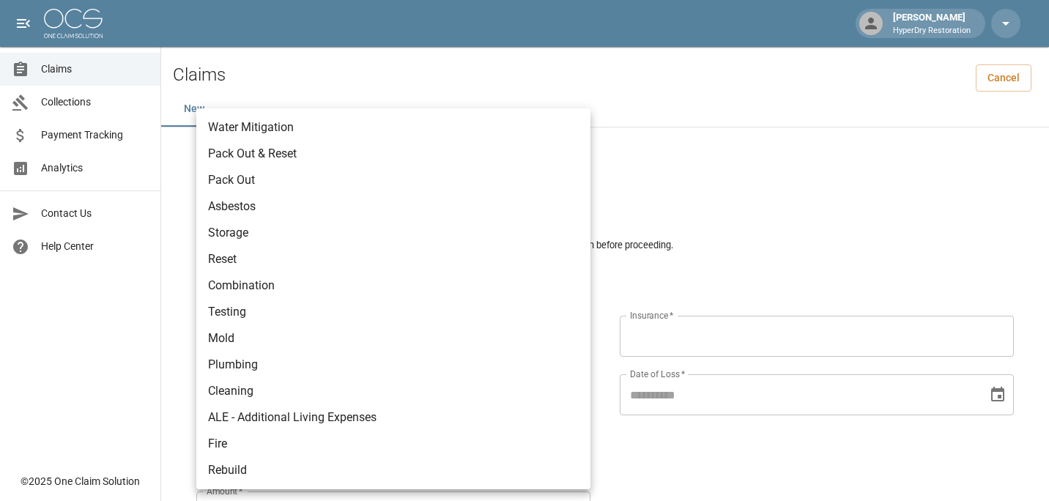 Image resolution: width=1049 pixels, height=501 pixels. I want to click on li: Plumbing, so click(393, 365).